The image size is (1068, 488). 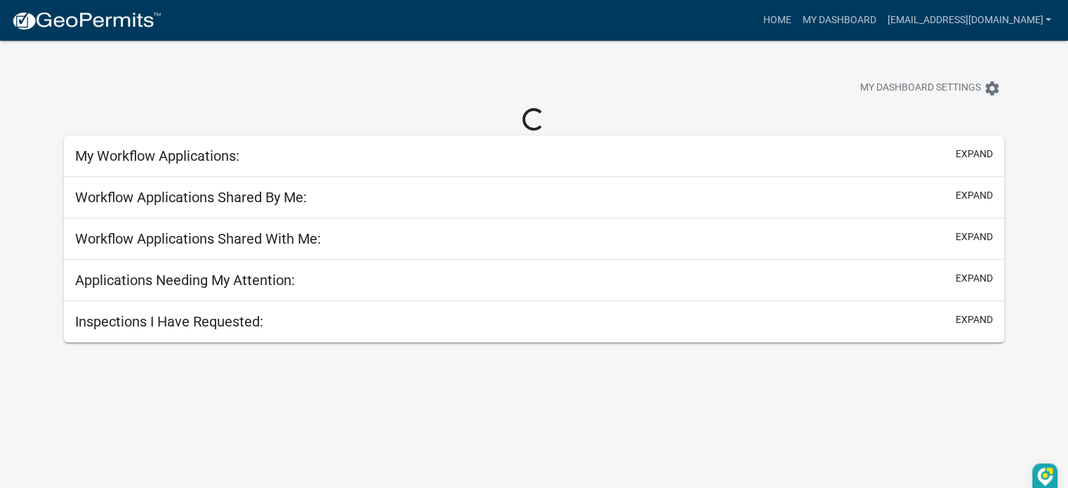 I want to click on i: settings, so click(x=993, y=89).